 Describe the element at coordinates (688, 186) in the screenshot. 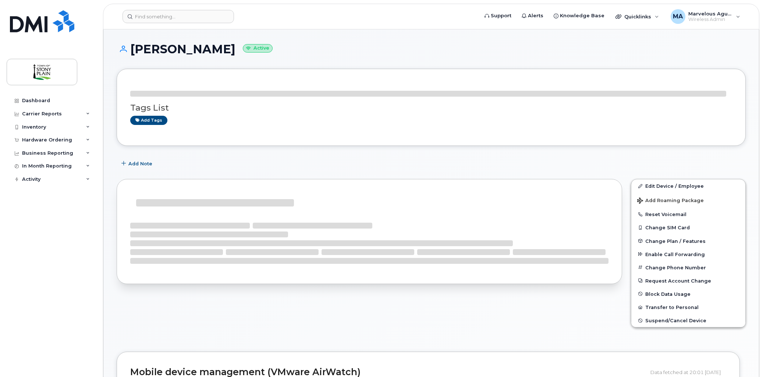

I see `a: Edit Device / Employee` at that location.